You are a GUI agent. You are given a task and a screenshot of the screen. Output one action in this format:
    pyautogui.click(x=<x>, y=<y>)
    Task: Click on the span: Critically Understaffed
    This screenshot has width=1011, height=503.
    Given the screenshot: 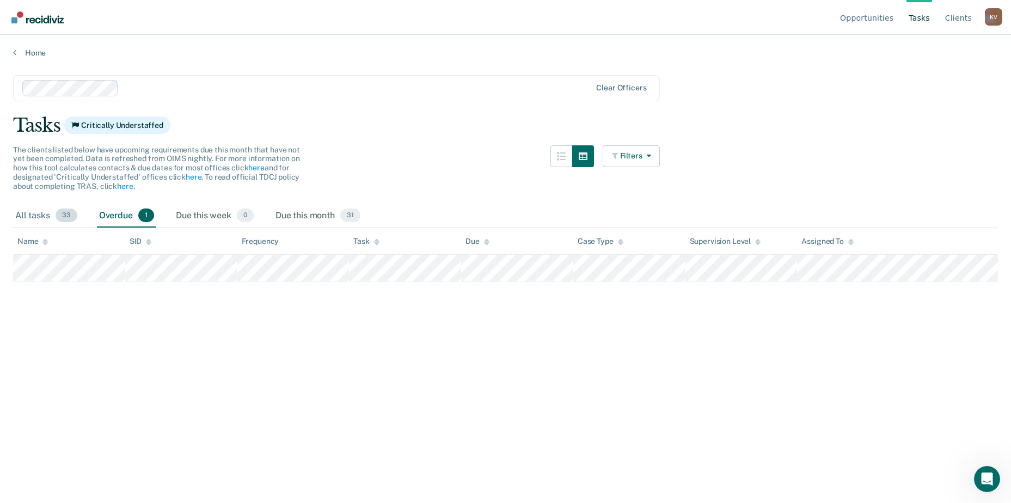 What is the action you would take?
    pyautogui.click(x=117, y=125)
    